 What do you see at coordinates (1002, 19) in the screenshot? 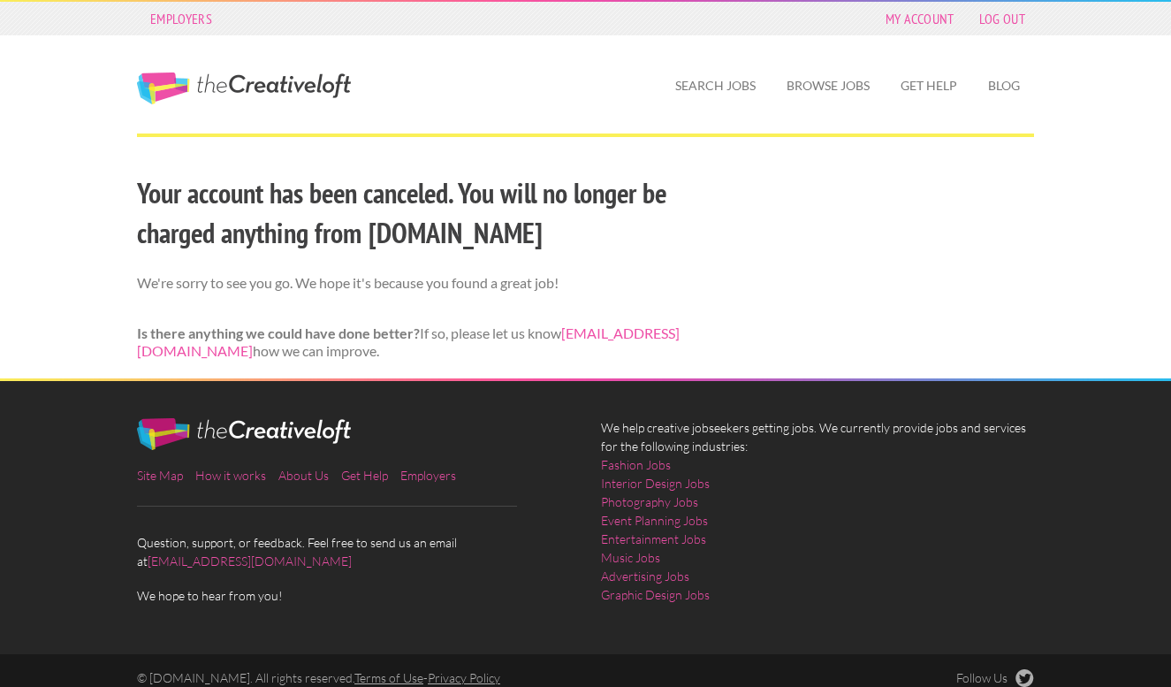
I see `a: Log Out` at bounding box center [1002, 19].